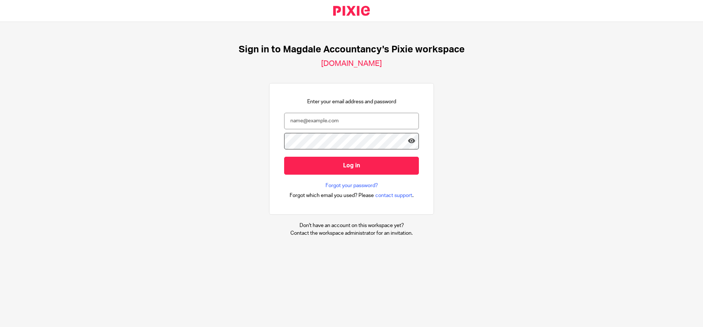  What do you see at coordinates (352, 226) in the screenshot?
I see `p: Don't have an account on this workspace yet?` at bounding box center [352, 226].